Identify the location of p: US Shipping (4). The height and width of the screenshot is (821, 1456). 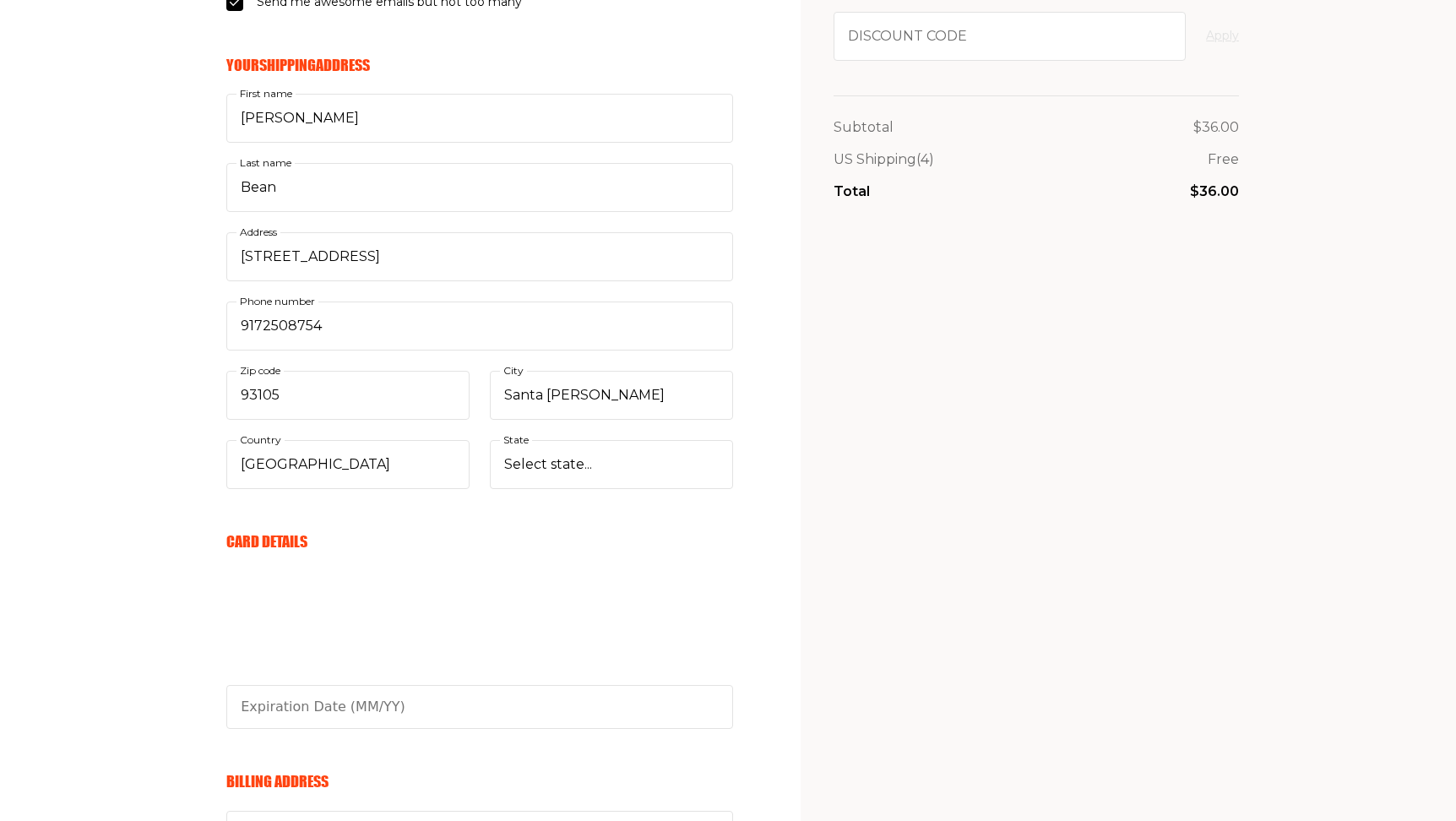
(883, 160).